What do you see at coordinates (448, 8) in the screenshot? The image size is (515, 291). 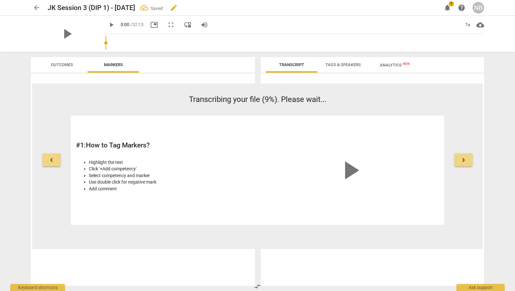 I see `button: Notifications` at bounding box center [448, 8].